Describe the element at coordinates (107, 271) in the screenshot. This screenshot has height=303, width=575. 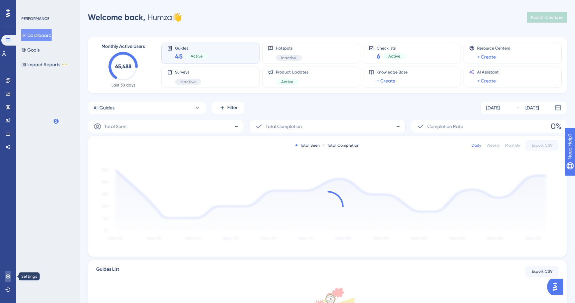
I see `span: Guides List` at that location.